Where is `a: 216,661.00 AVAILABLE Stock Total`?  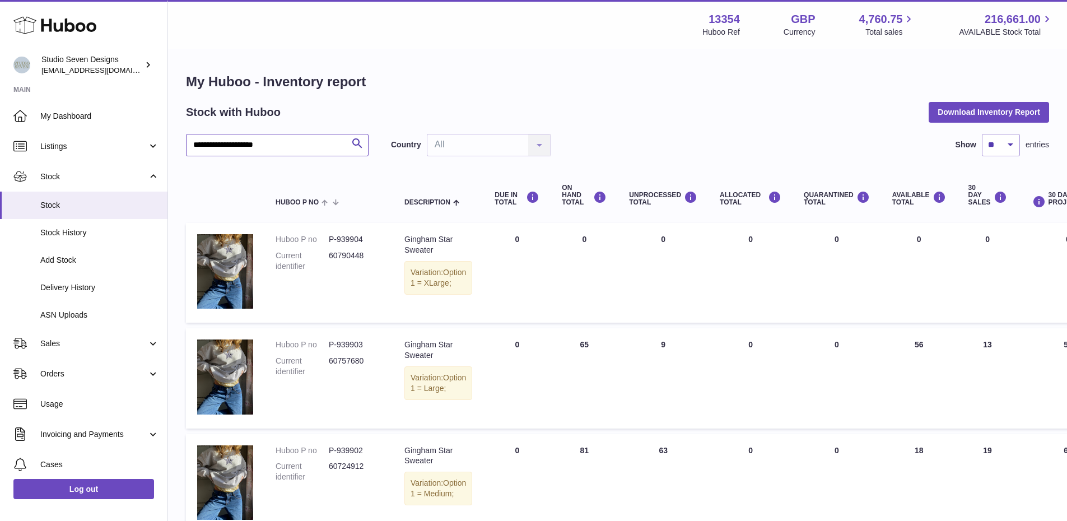
a: 216,661.00 AVAILABLE Stock Total is located at coordinates (1006, 25).